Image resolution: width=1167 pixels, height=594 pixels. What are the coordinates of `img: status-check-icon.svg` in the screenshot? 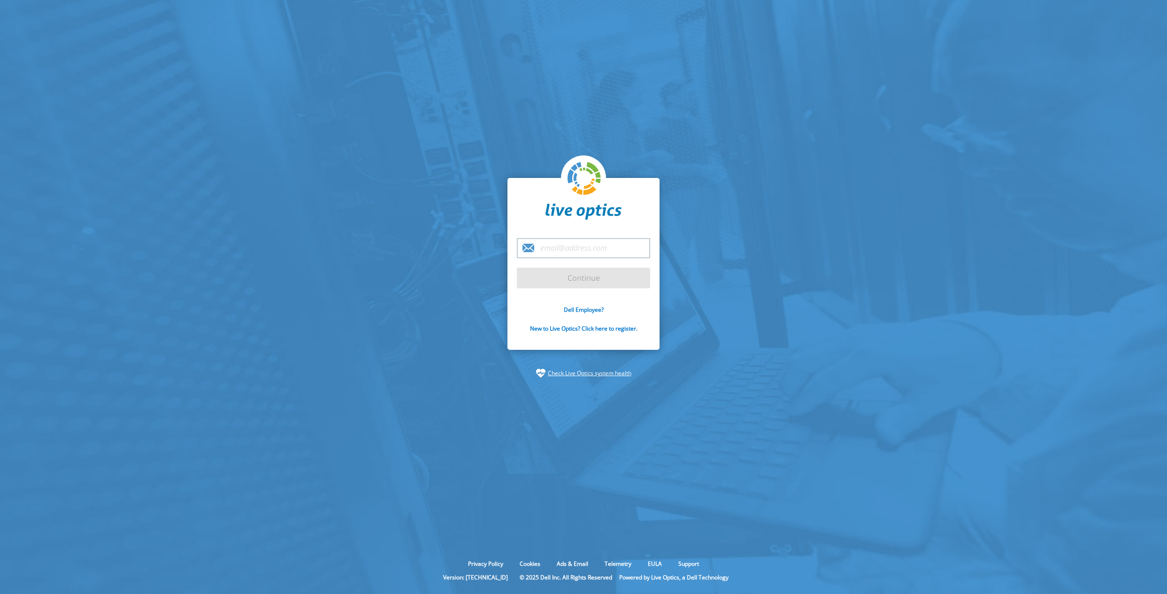 It's located at (541, 373).